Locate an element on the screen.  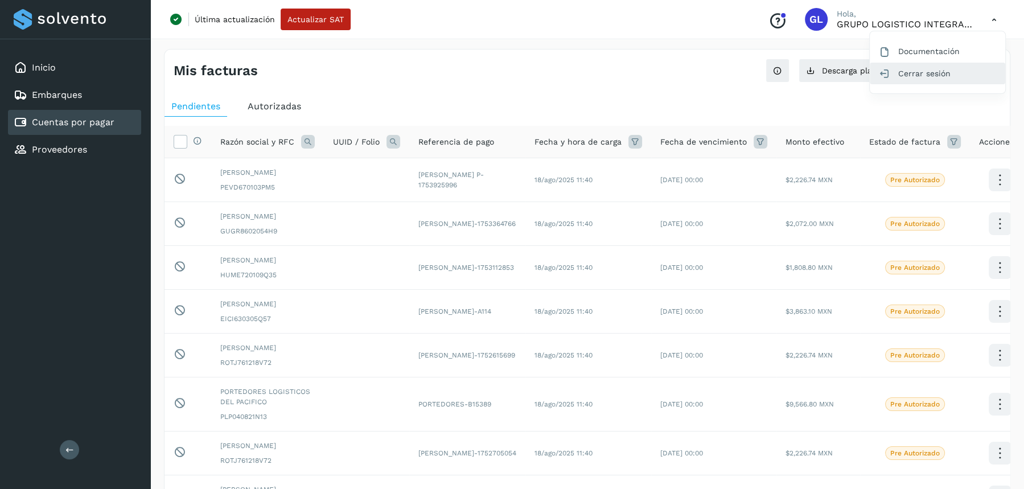
div: Cerrar sesión is located at coordinates (938, 73).